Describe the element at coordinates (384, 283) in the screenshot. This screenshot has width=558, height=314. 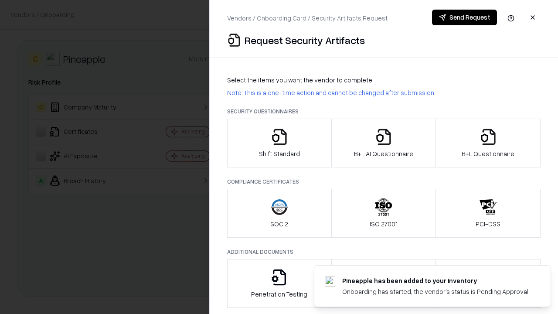
I see `button: Privacy Policy` at that location.